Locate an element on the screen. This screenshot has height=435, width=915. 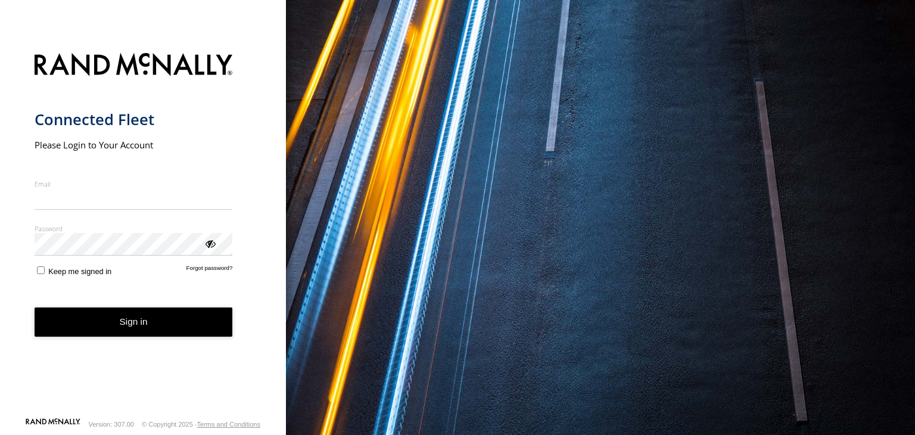
input: Keep me signed in is located at coordinates (41, 270).